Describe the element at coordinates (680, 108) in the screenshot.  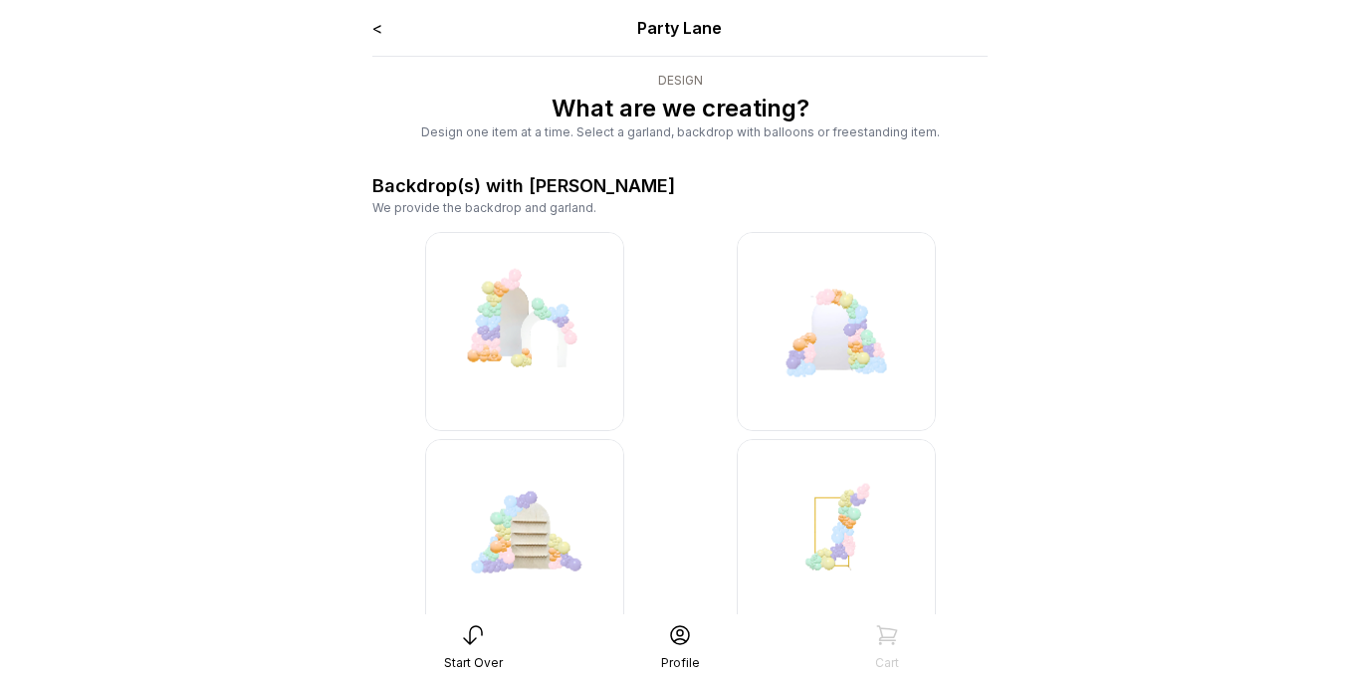
I see `p: What are we creating?` at that location.